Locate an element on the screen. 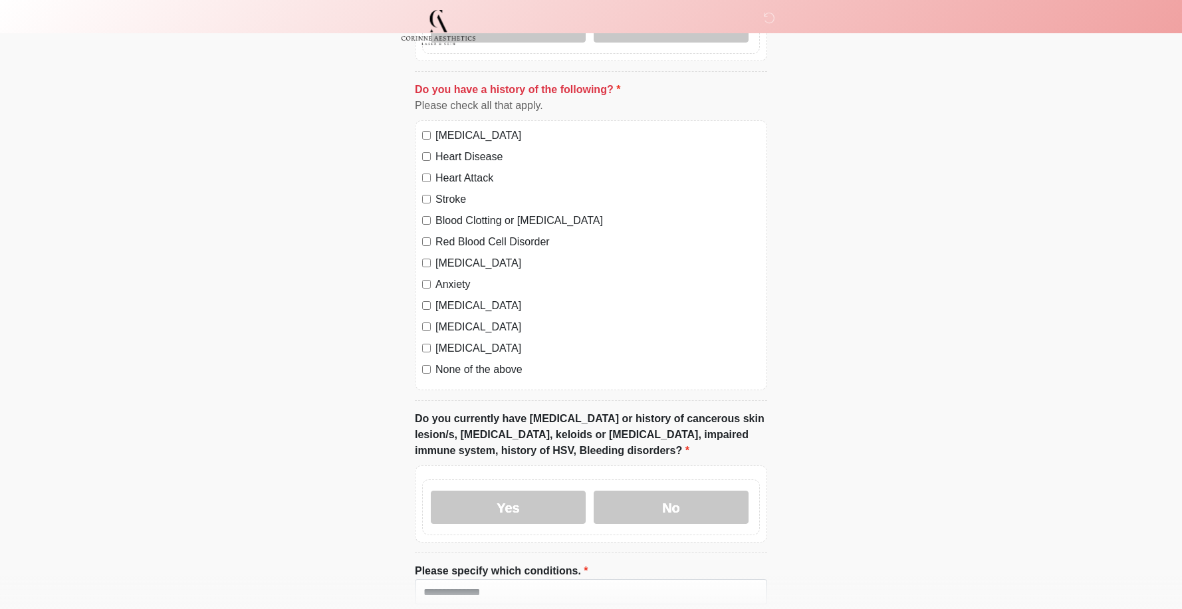 The image size is (1182, 609). div: Please check all that apply. is located at coordinates (591, 106).